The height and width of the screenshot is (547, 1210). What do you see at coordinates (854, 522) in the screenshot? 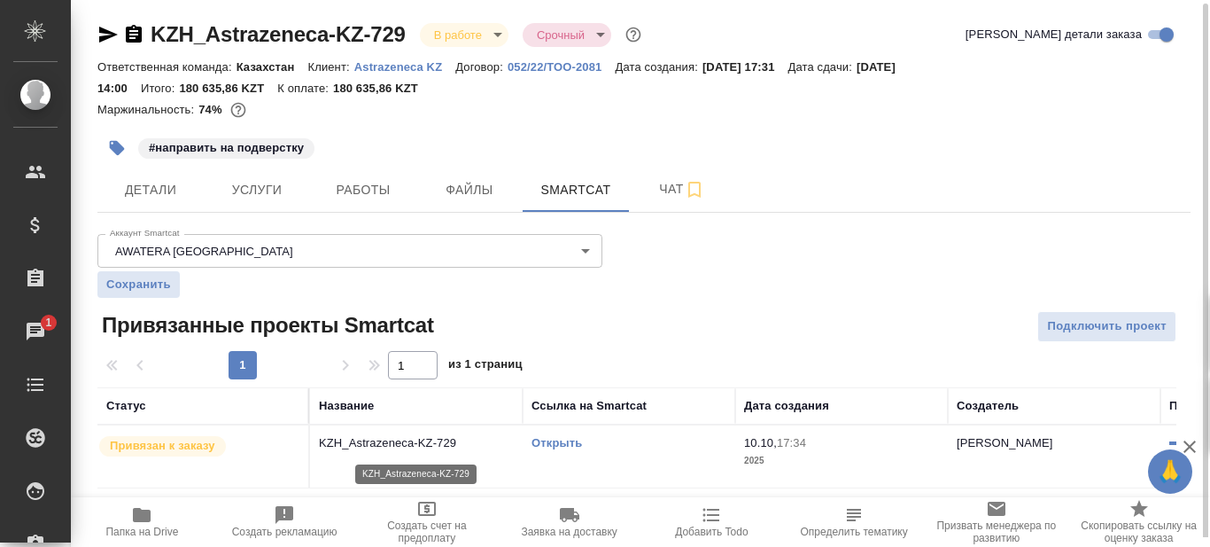
I see `button: Определить тематику` at bounding box center [854, 522].